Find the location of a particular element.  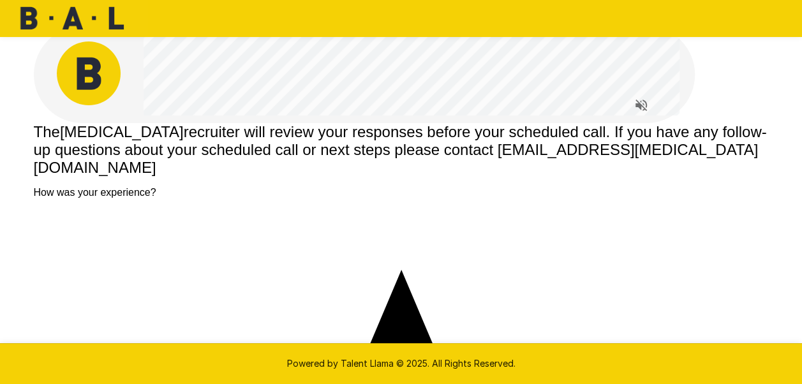

span: The is located at coordinates (47, 131).